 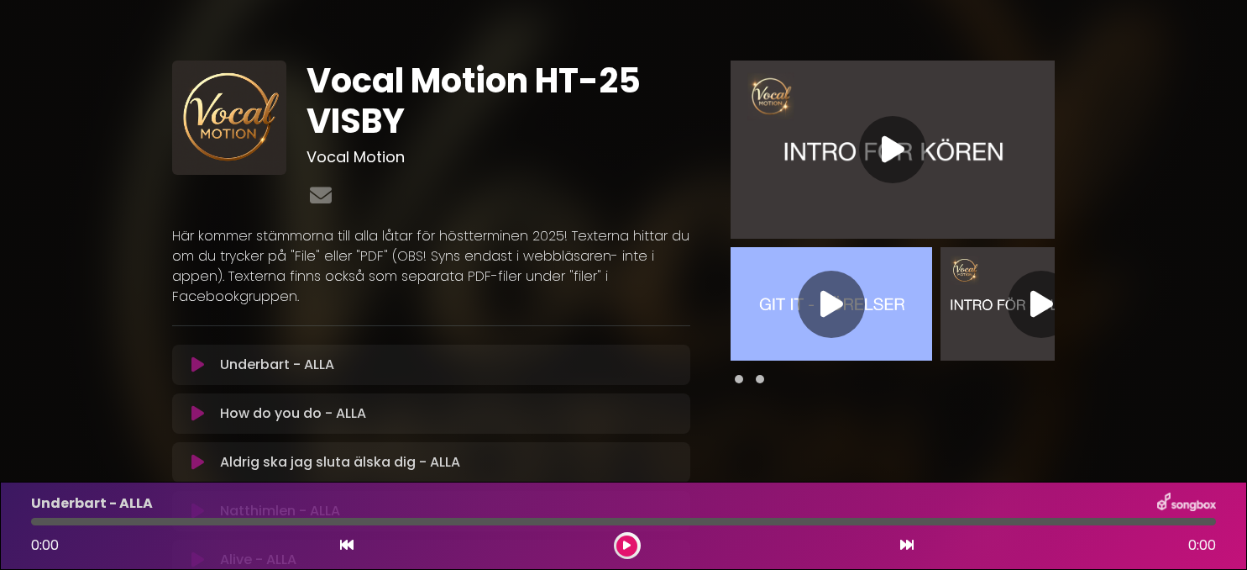 I want to click on h1: Vocal Motion HT-25 VISBY, so click(x=498, y=101).